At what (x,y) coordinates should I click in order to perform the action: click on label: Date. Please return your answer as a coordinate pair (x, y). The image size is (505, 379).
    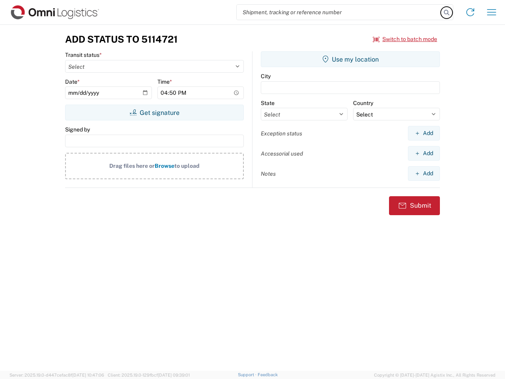
    Looking at the image, I should click on (72, 82).